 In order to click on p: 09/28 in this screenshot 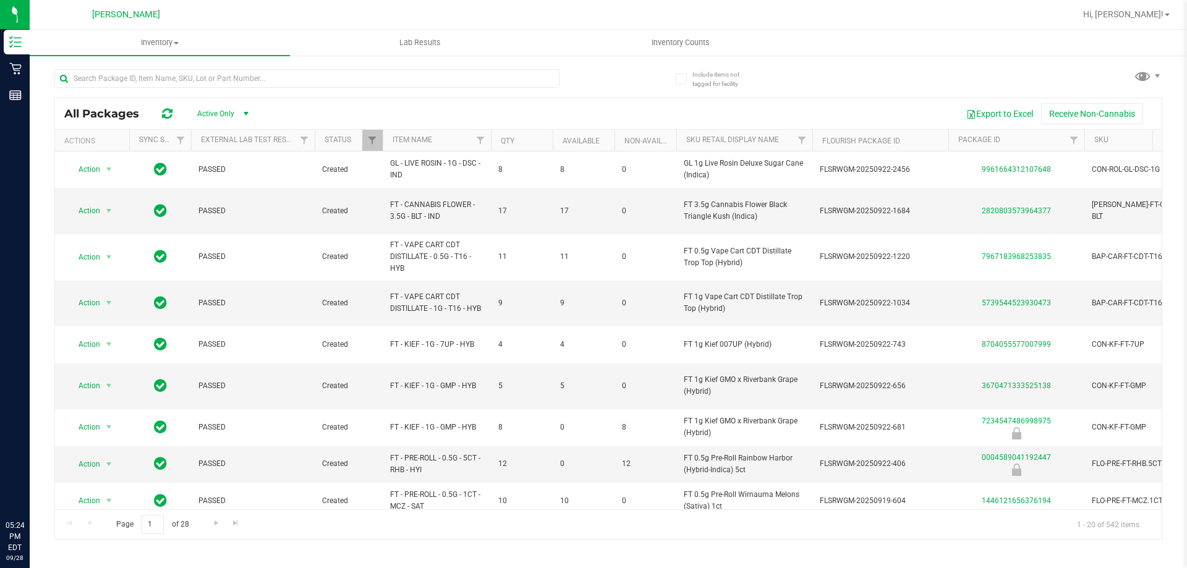, I will do `click(15, 558)`.